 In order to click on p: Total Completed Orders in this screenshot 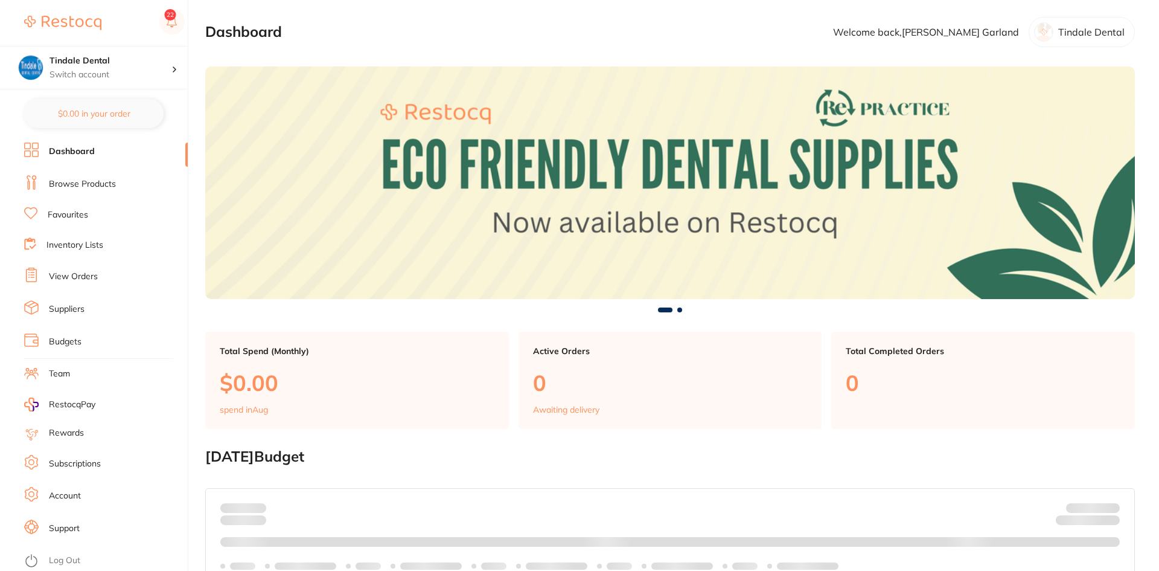, I will do `click(983, 351)`.